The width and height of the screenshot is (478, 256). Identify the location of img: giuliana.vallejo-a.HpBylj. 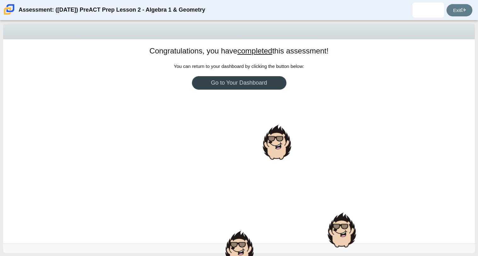
(428, 10).